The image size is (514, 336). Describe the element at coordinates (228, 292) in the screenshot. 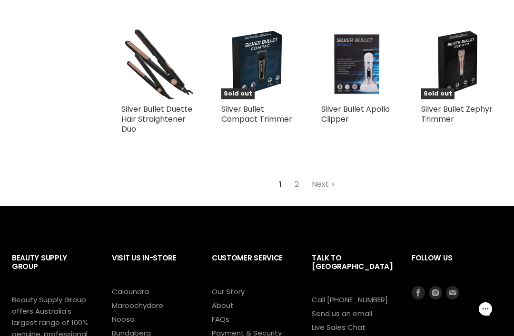

I see `a: Our Story` at that location.